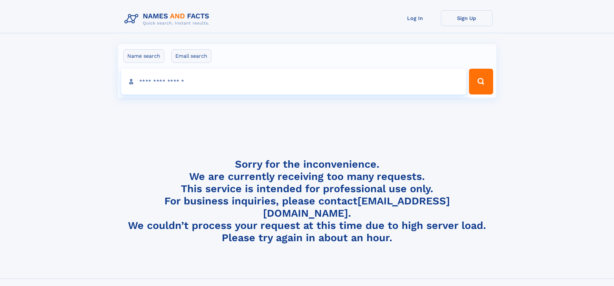 This screenshot has width=614, height=286. Describe the element at coordinates (144, 56) in the screenshot. I see `label: Name search` at that location.